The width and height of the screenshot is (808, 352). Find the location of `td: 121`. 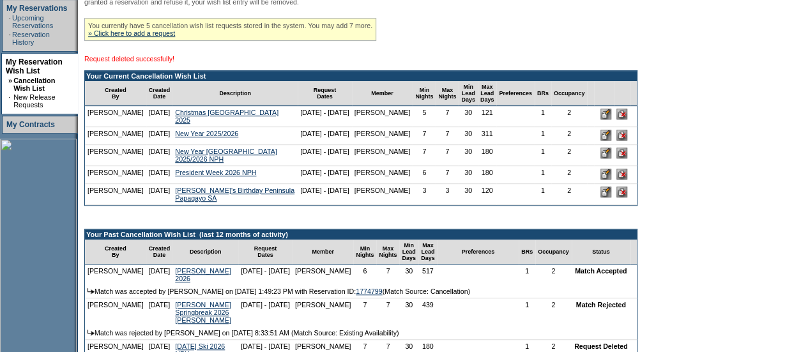

td: 121 is located at coordinates (487, 116).